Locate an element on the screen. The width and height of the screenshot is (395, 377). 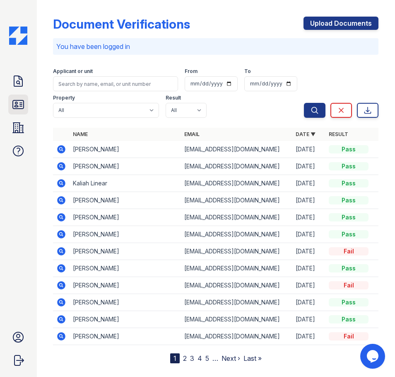
div: 1 is located at coordinates (175, 358).